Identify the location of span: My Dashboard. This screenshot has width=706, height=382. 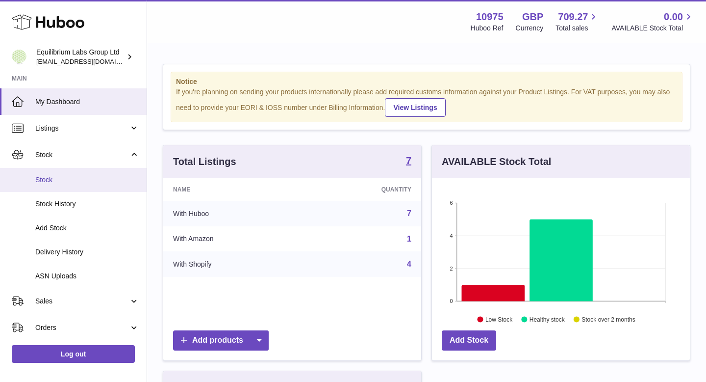
(87, 102).